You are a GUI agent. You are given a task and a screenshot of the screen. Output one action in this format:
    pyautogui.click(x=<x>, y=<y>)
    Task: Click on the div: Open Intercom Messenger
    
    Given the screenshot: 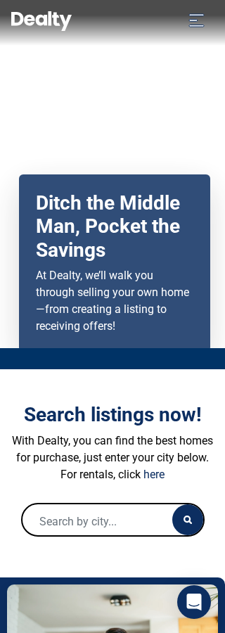 What is the action you would take?
    pyautogui.click(x=194, y=602)
    